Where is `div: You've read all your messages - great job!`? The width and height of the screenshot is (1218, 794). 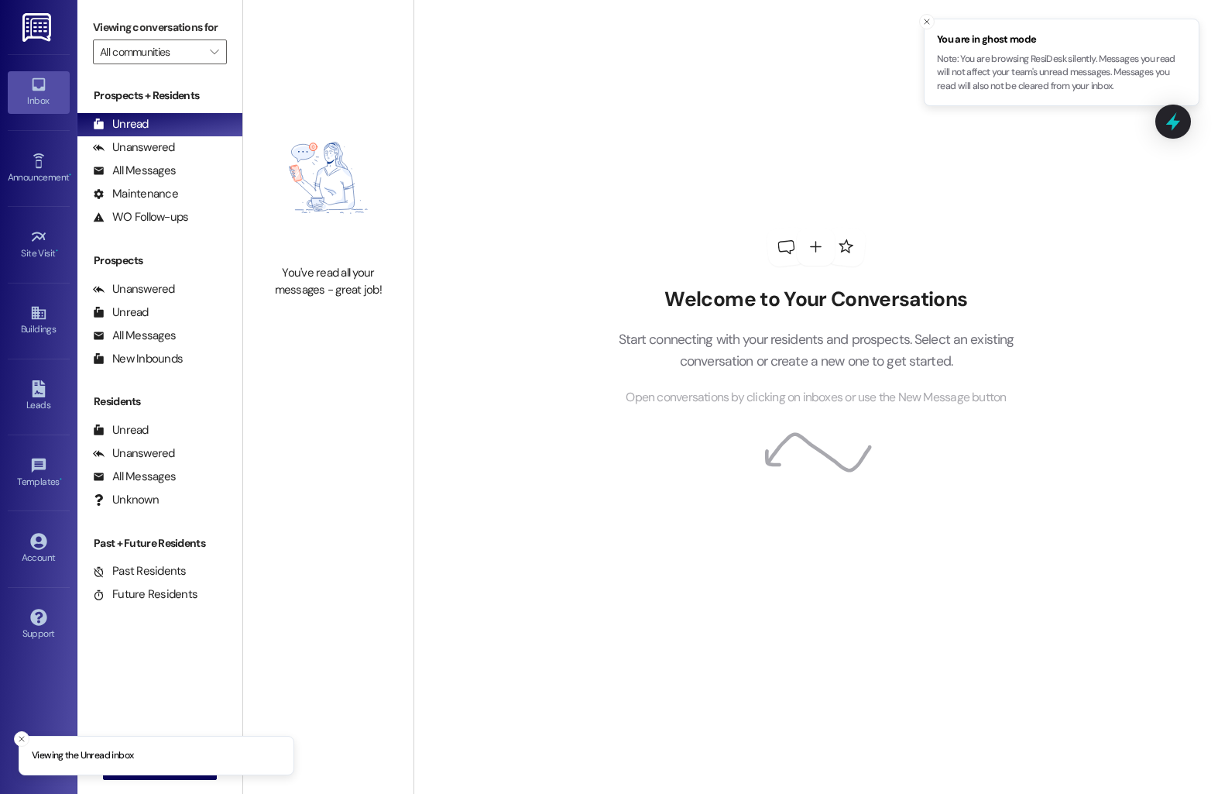 div: You've read all your messages - great job! is located at coordinates (328, 281).